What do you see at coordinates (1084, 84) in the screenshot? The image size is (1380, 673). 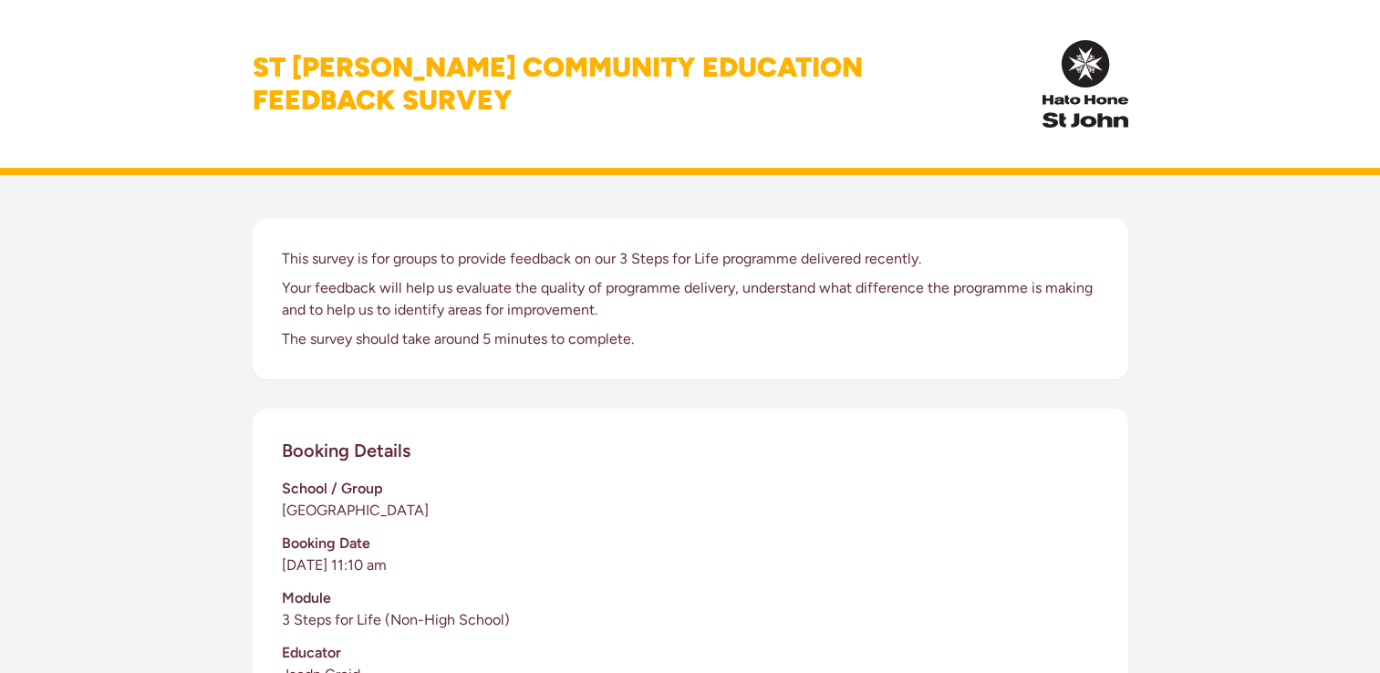 I see `img: InPulse` at bounding box center [1084, 84].